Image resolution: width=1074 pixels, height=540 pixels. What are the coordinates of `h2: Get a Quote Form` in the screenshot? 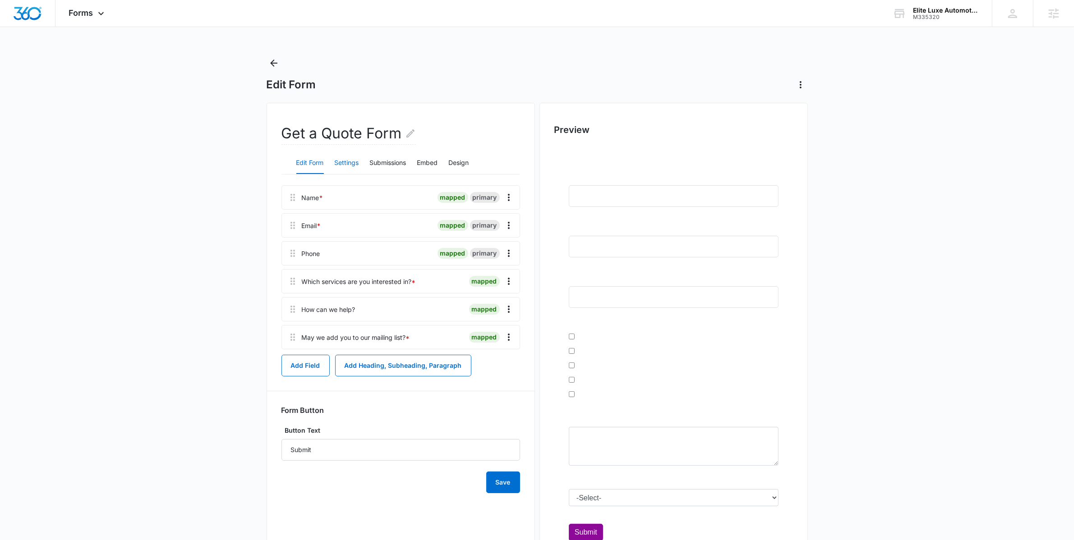 It's located at (349, 133).